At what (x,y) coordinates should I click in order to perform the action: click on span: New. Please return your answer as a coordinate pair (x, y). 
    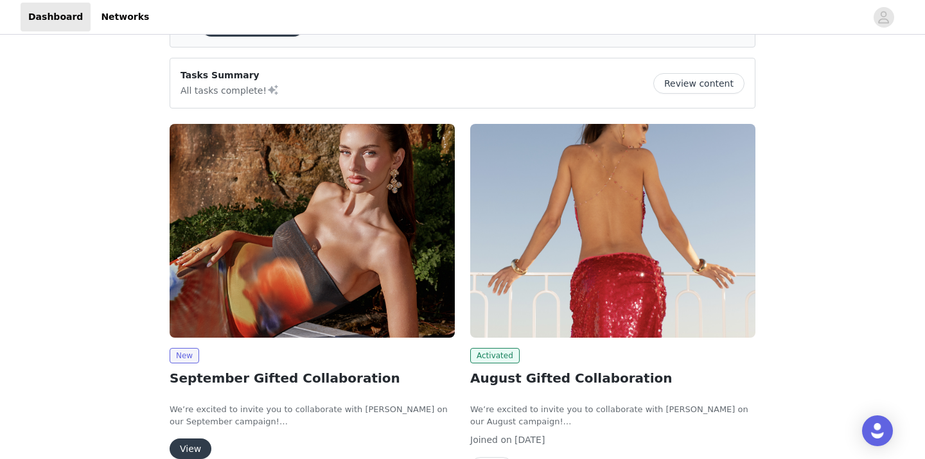
    Looking at the image, I should click on (184, 356).